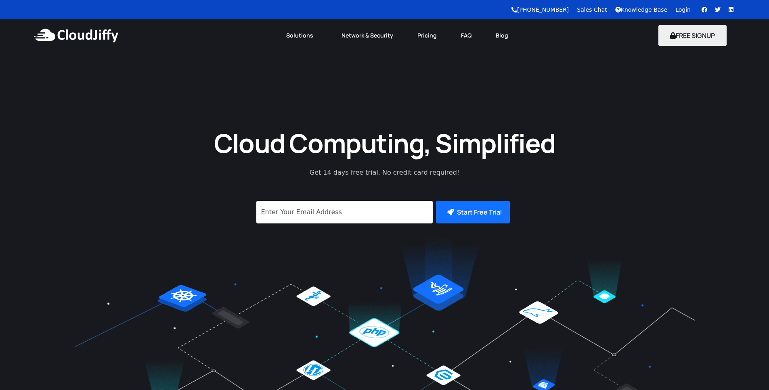  Describe the element at coordinates (683, 10) in the screenshot. I see `a: Login` at that location.